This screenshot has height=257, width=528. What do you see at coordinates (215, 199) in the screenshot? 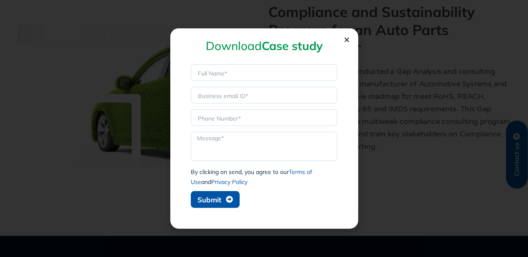
I see `button: Submit` at bounding box center [215, 199].